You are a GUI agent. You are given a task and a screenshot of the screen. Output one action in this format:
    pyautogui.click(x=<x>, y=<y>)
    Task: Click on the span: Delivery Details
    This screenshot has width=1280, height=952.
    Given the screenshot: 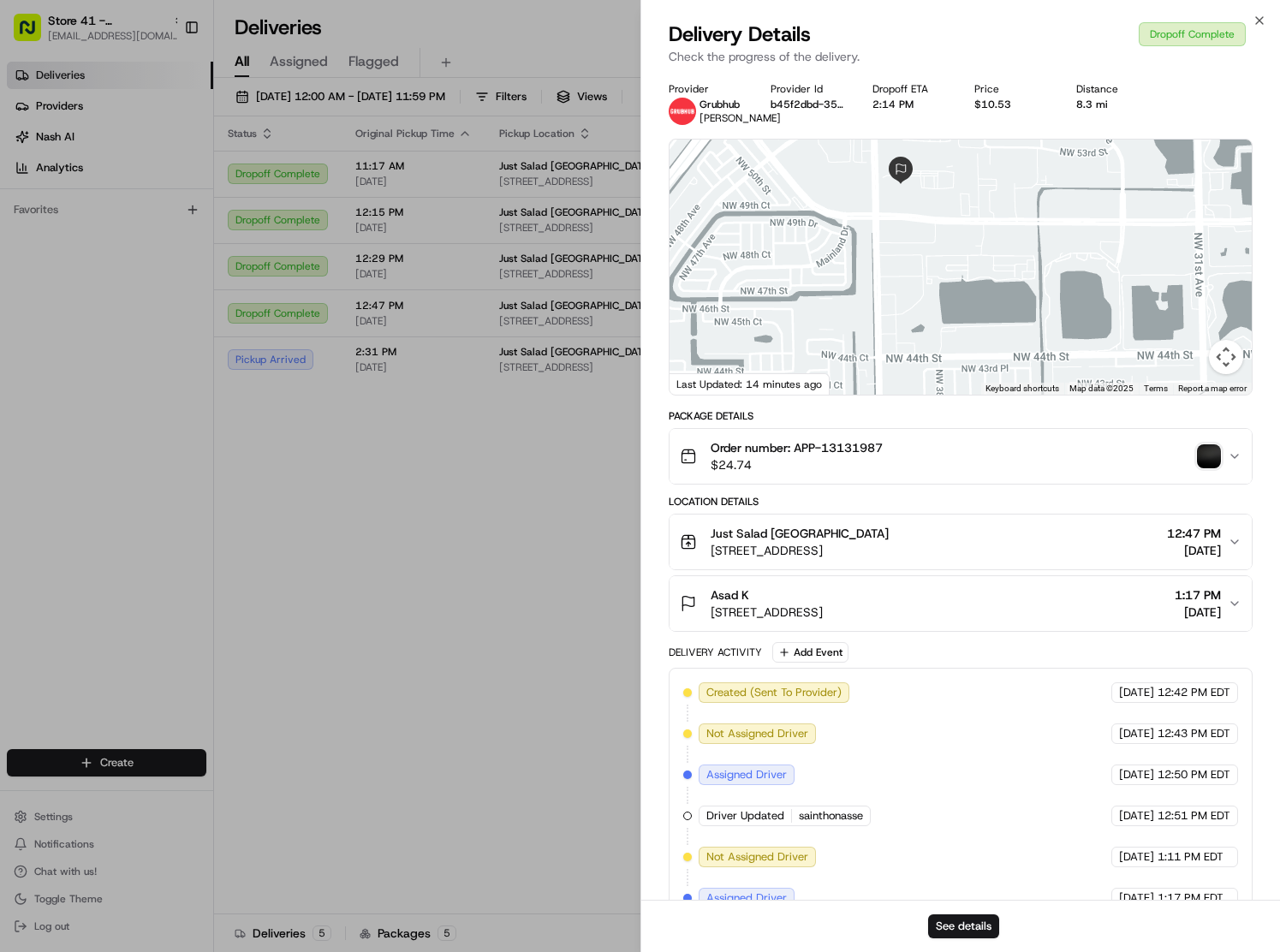 What is the action you would take?
    pyautogui.click(x=740, y=35)
    